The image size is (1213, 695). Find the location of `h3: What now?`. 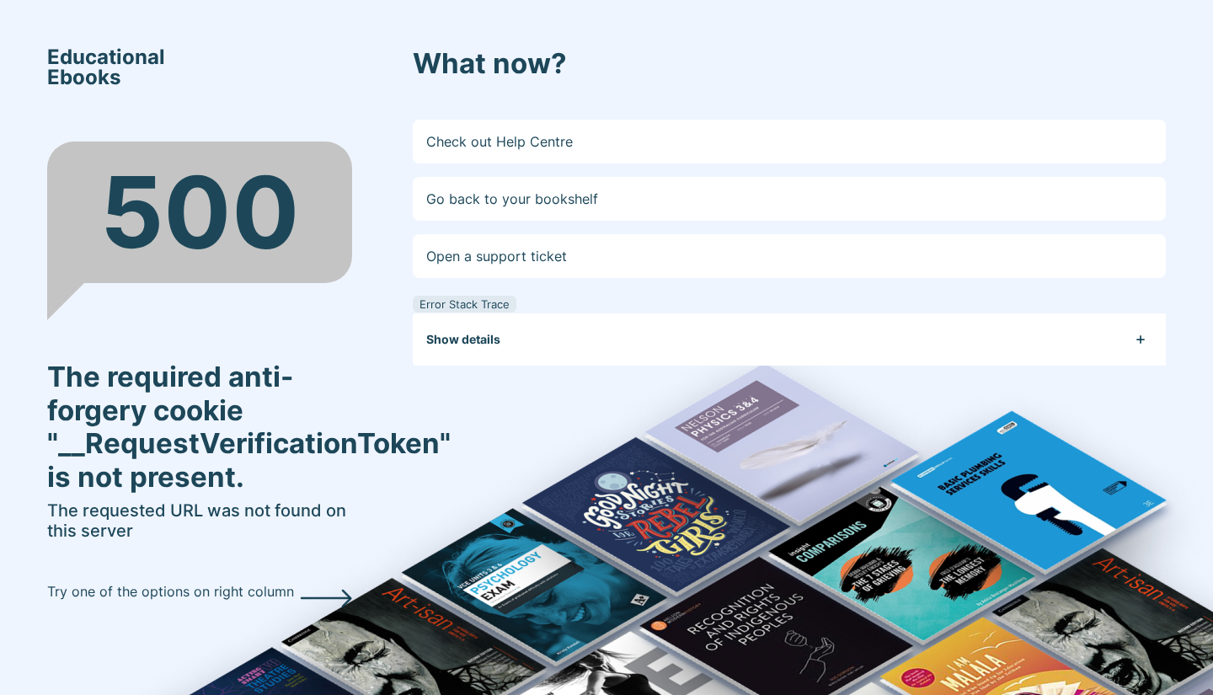

h3: What now? is located at coordinates (789, 64).